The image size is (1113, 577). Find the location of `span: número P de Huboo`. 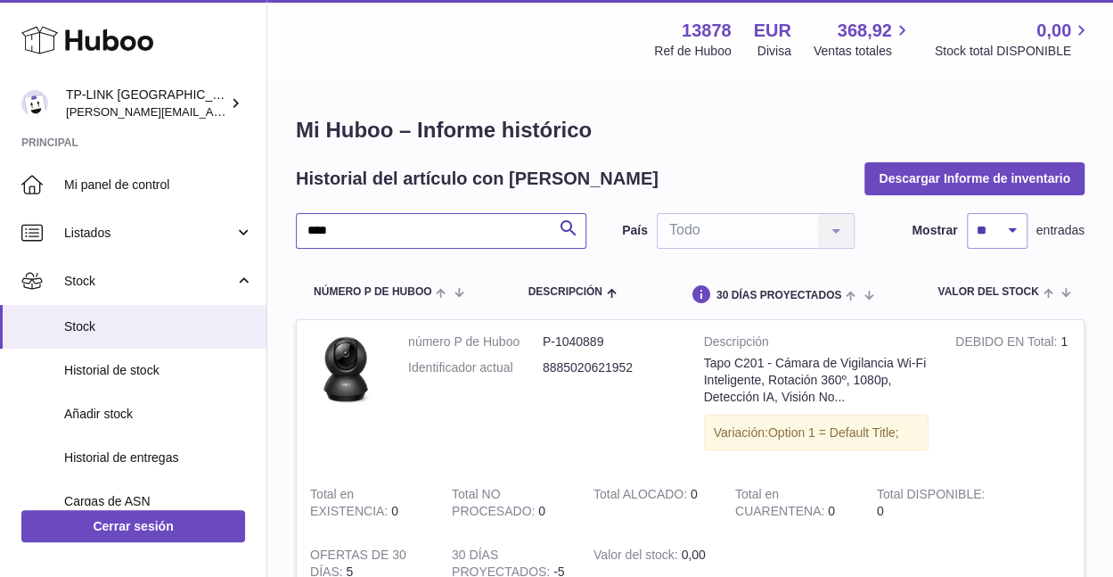

span: número P de Huboo is located at coordinates (373, 291).